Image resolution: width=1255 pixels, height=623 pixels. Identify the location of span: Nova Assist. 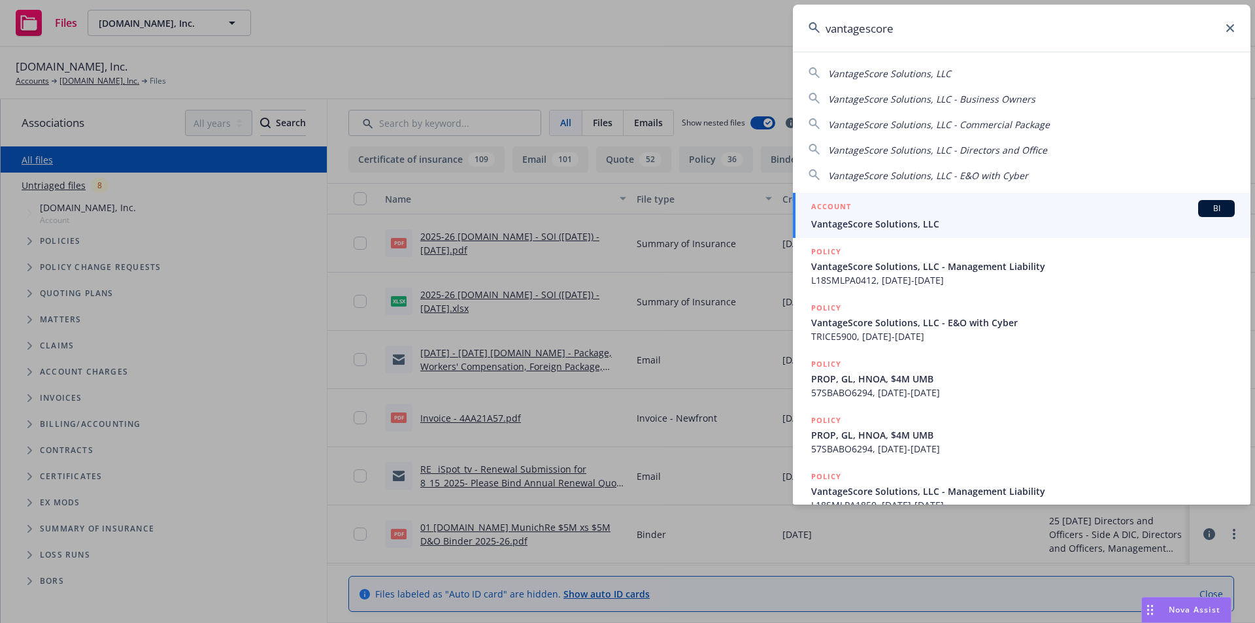
(1195, 609).